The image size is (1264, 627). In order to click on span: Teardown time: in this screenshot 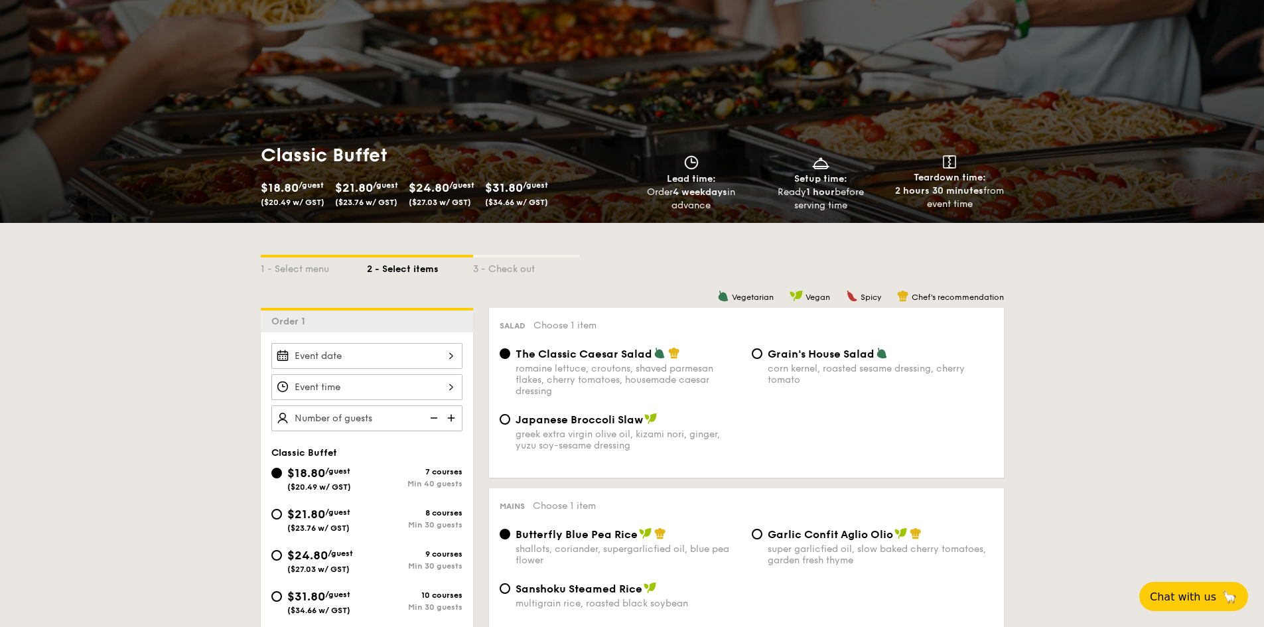, I will do `click(949, 177)`.